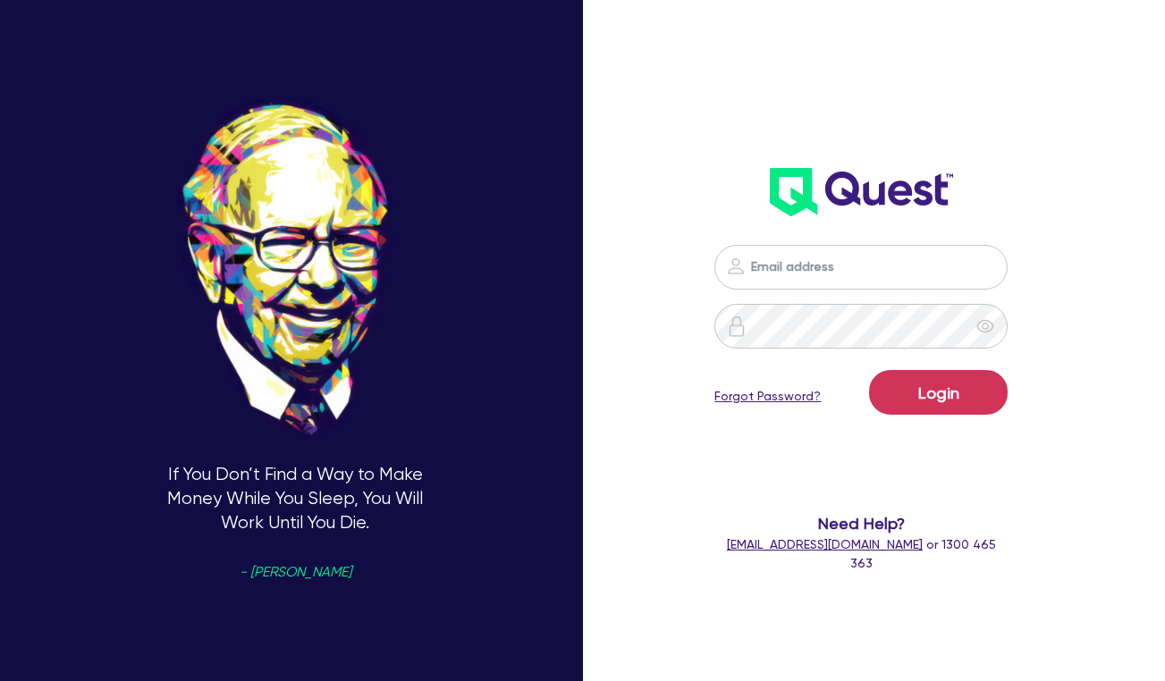 This screenshot has height=681, width=1165. I want to click on input: Email address, so click(861, 267).